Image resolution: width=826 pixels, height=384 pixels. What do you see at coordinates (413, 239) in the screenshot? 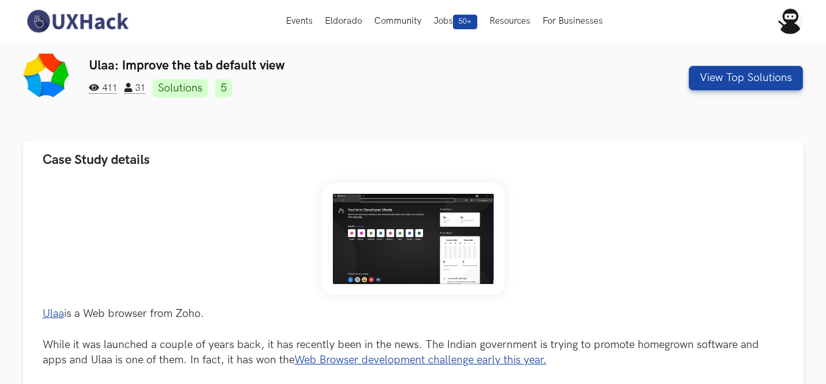
I see `img: Weekend_Hackathon_85_banner.png` at bounding box center [413, 239].